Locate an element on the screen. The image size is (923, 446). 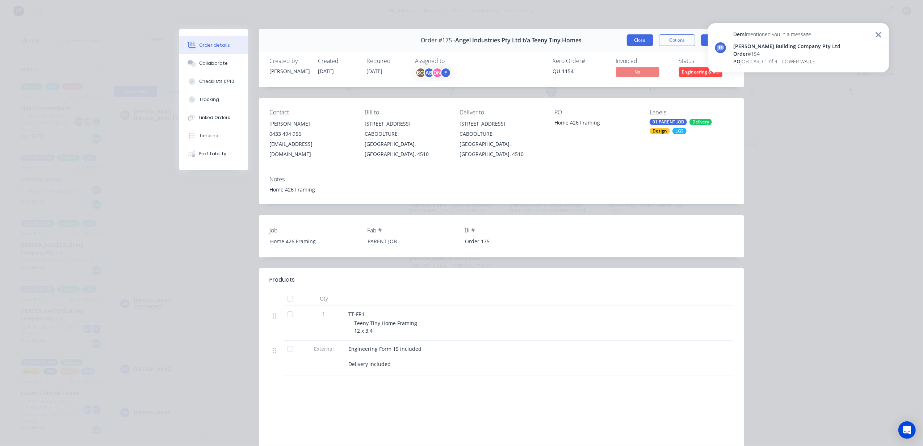
span: Teeny Tiny Home Framing 12 x 3.4 is located at coordinates (386, 327).